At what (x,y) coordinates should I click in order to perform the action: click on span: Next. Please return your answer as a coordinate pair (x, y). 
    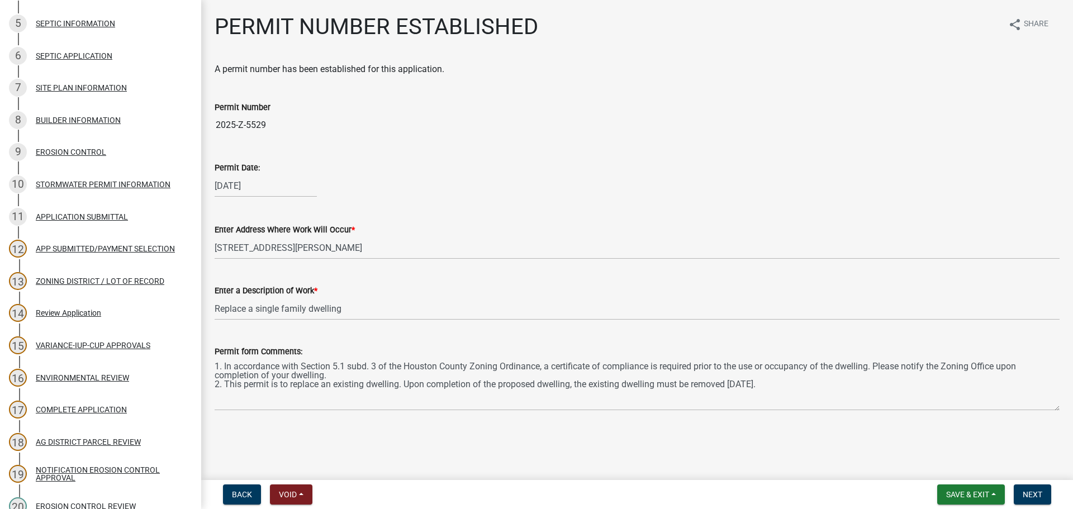
    Looking at the image, I should click on (1032, 494).